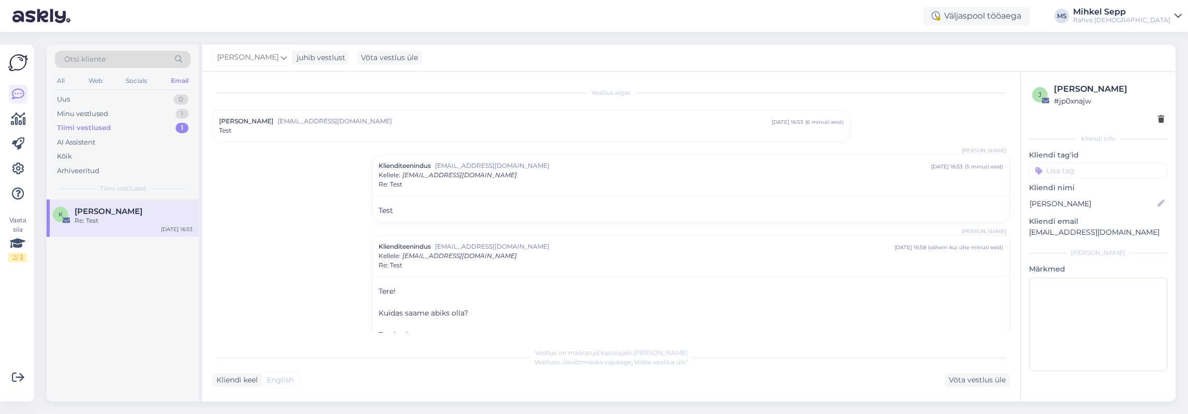  What do you see at coordinates (1098, 139) in the screenshot?
I see `div: Kliendi info` at bounding box center [1098, 139].